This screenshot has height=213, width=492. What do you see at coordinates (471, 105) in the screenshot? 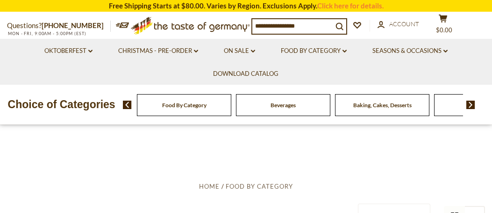
I see `img: next arrow` at bounding box center [471, 105].